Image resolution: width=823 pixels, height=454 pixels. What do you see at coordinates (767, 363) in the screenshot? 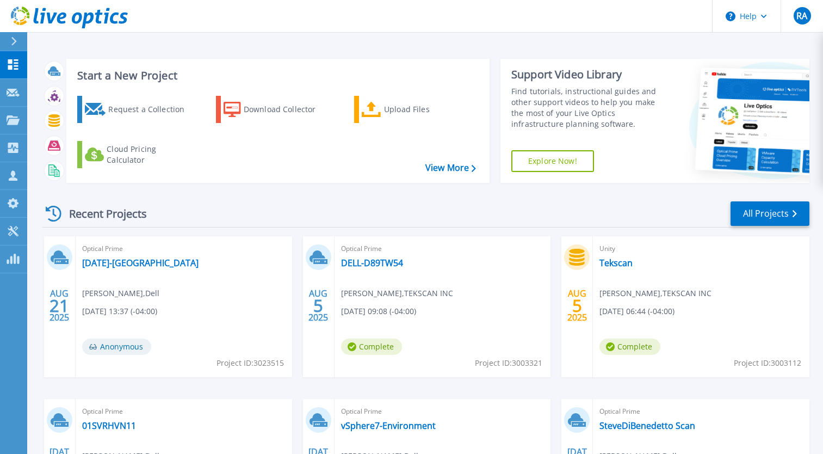
I see `span: Project ID: 3003112` at bounding box center [767, 363].